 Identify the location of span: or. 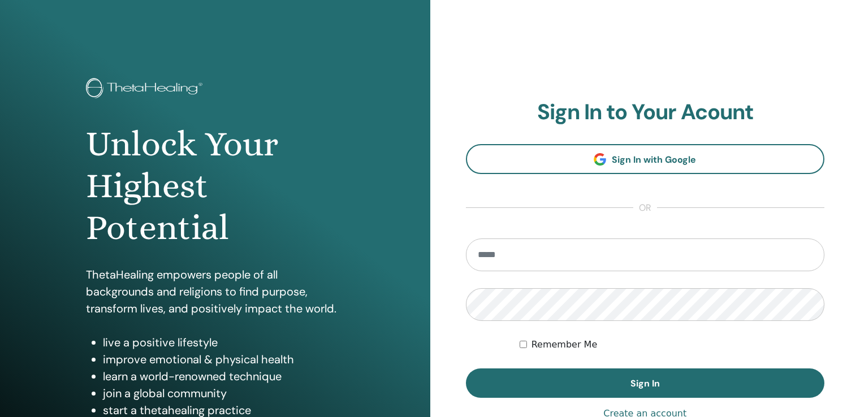
(645, 208).